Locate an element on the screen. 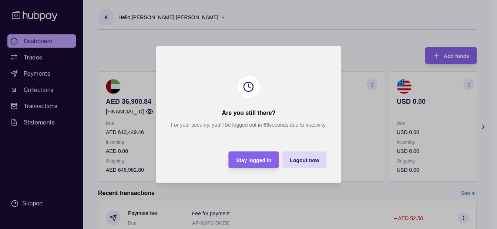 This screenshot has width=497, height=229. span: Stay logged in is located at coordinates (253, 160).